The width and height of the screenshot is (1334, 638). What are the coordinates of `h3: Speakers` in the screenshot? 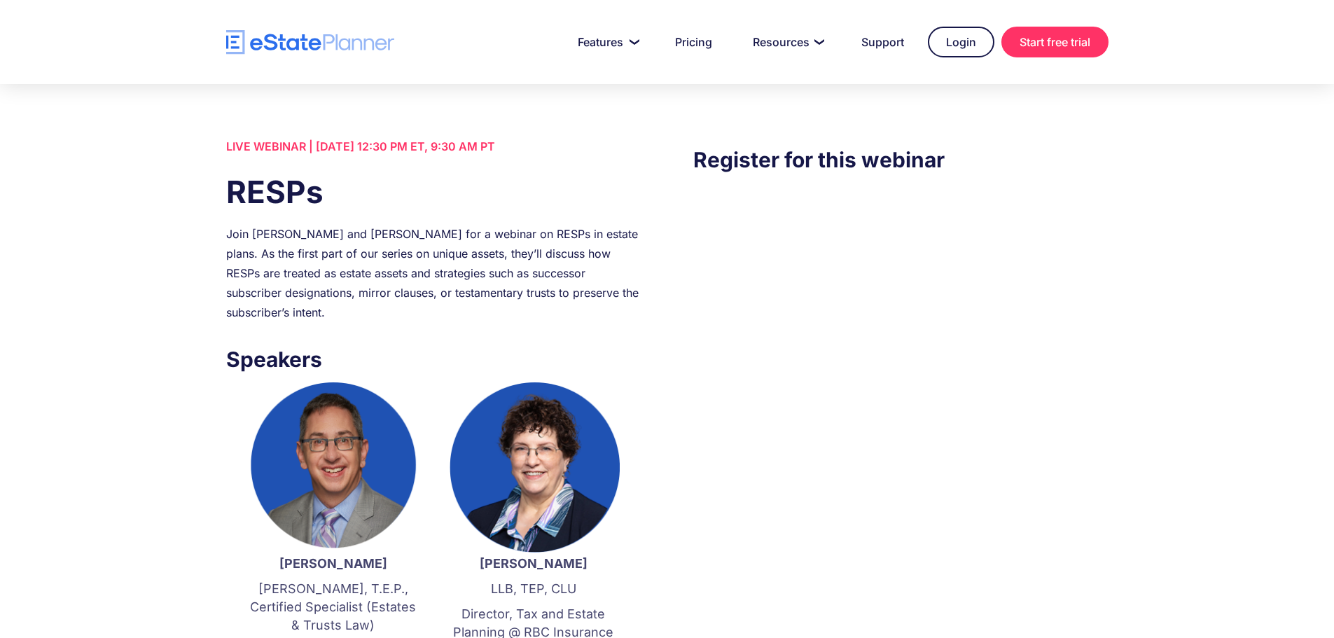 It's located at (434, 359).